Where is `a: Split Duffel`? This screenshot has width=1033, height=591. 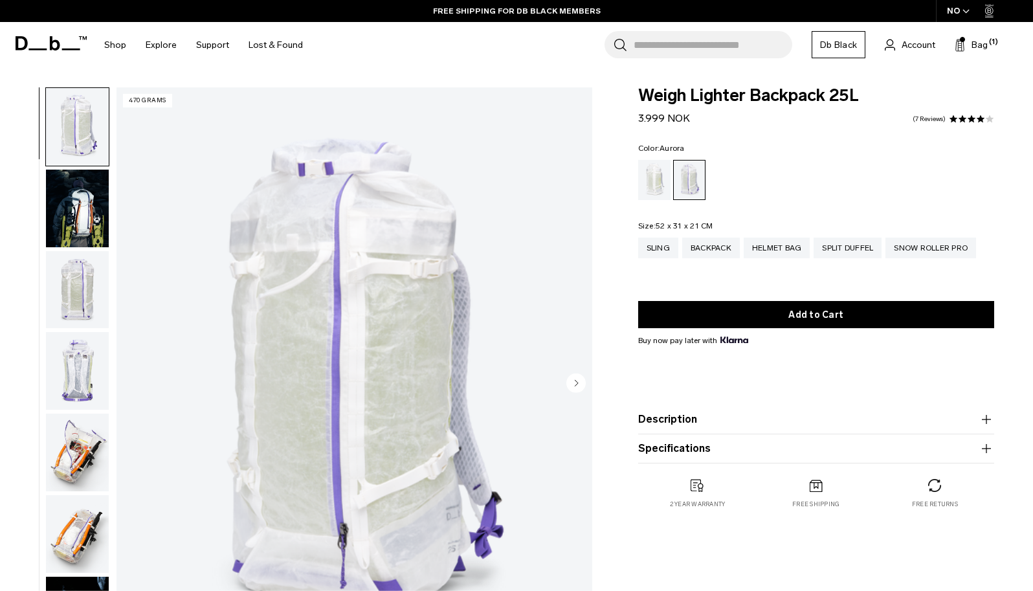 a: Split Duffel is located at coordinates (848, 248).